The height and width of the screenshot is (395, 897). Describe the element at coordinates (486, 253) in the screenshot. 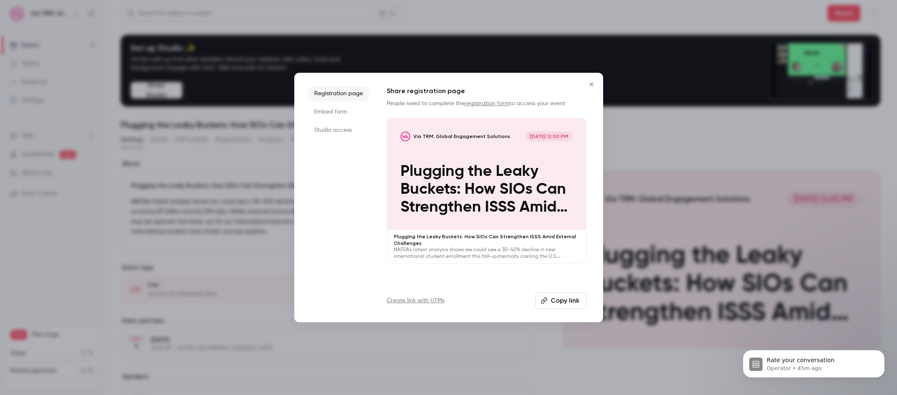

I see `p: NAFSA's latest analysis shows we could see a 30-40% decline in new international student enrollme...` at that location.